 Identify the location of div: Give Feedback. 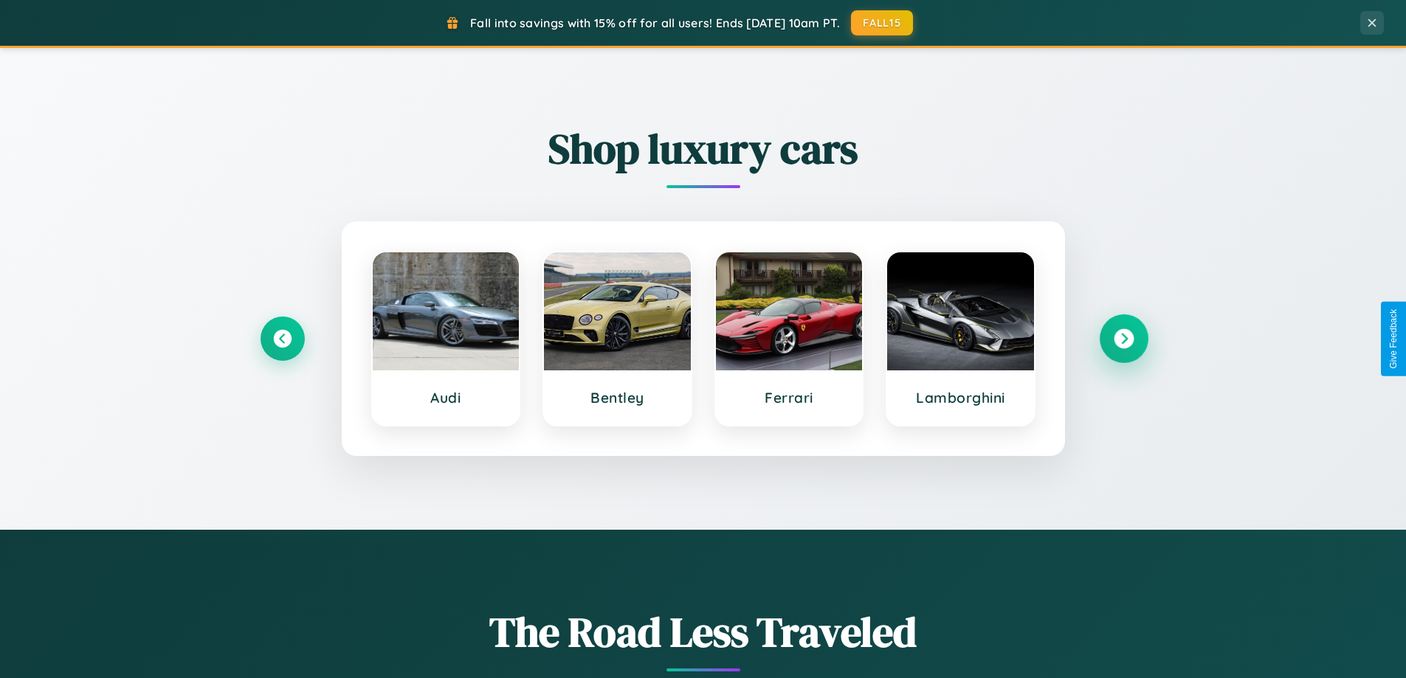
(1394, 339).